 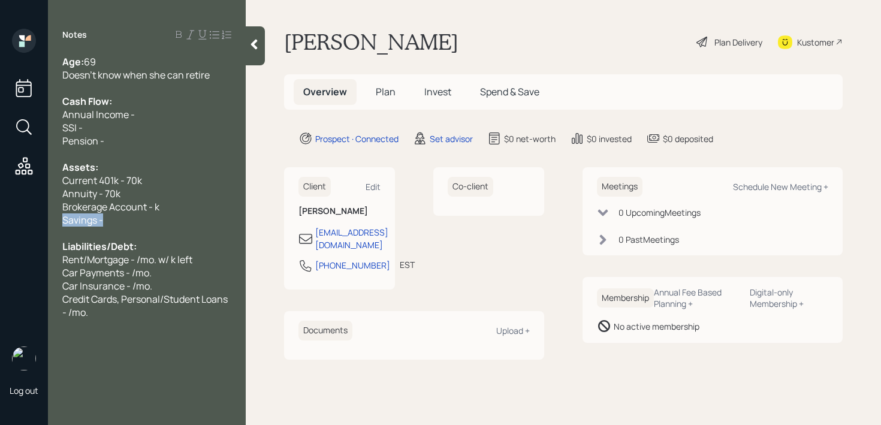 What do you see at coordinates (325, 330) in the screenshot?
I see `h6: Documents` at bounding box center [325, 330].